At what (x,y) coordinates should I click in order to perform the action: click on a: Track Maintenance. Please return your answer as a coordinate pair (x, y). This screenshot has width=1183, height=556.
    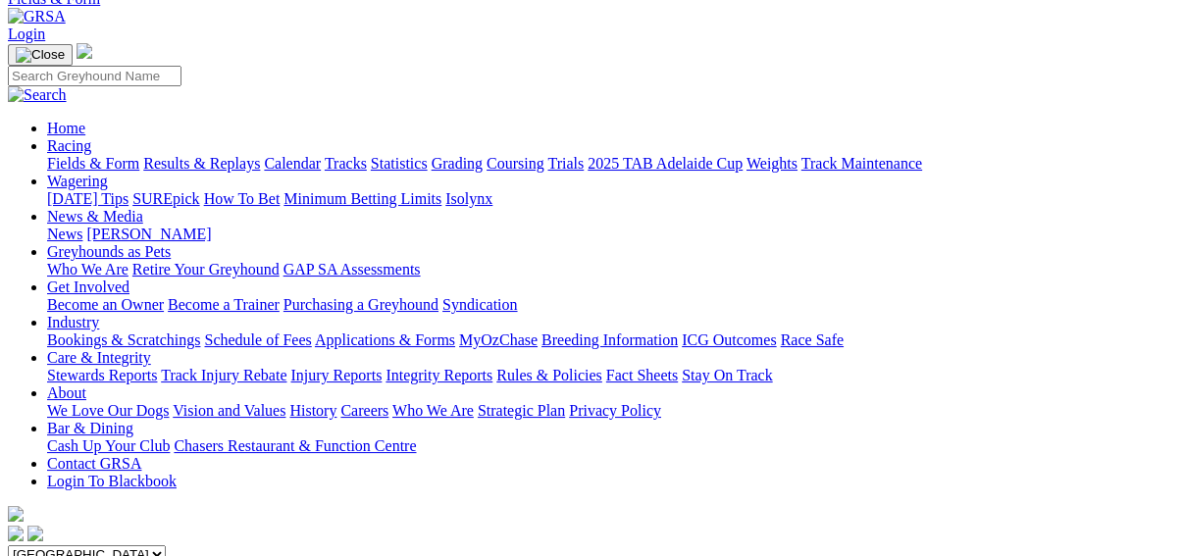
    Looking at the image, I should click on (861, 163).